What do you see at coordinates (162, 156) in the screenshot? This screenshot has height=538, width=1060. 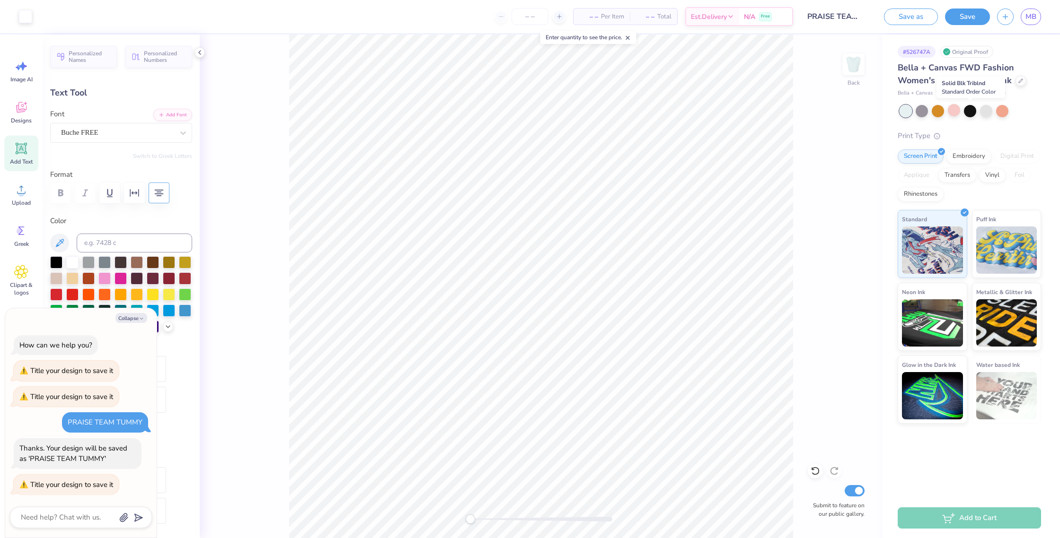 I see `button: Switch to Greek Letters` at bounding box center [162, 156].